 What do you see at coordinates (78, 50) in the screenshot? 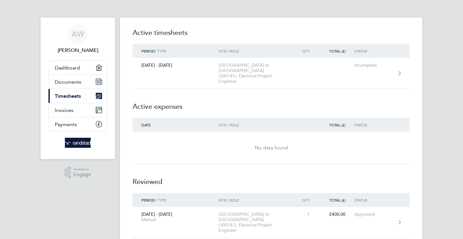
I see `span: Andrew Warren` at bounding box center [78, 50].